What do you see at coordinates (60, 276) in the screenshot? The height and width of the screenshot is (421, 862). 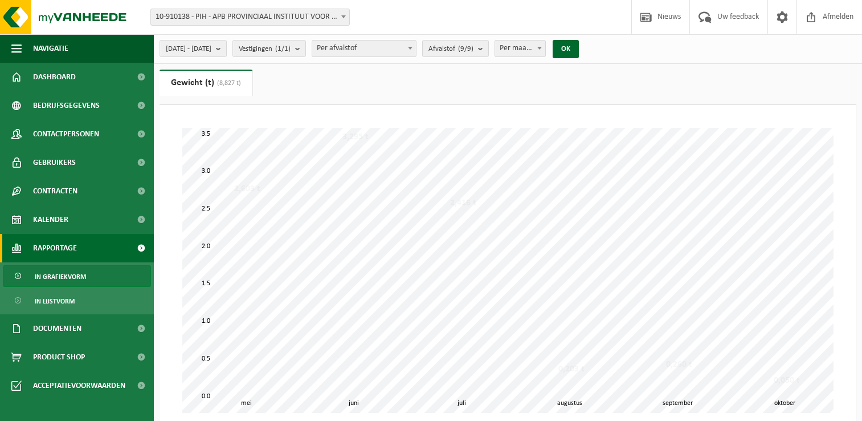 I see `span: In grafiekvorm` at bounding box center [60, 276].